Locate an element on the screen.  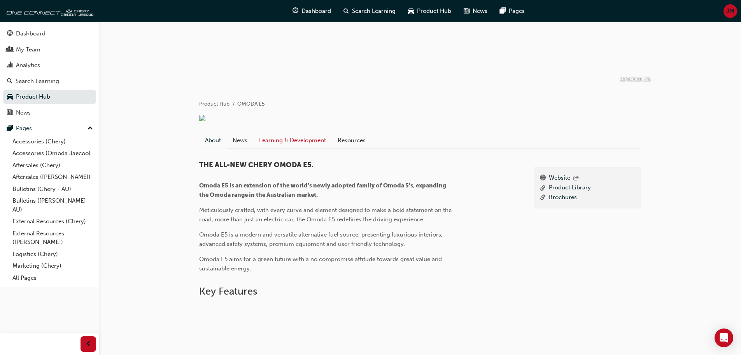
span: News is located at coordinates (480, 11).